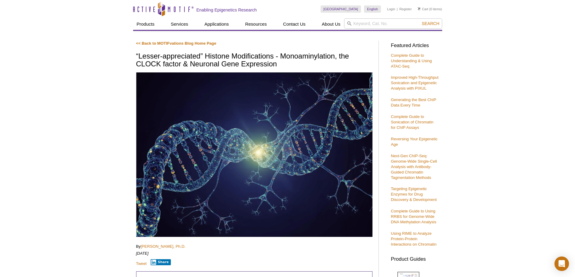 The height and width of the screenshot is (277, 575). What do you see at coordinates (393, 24) in the screenshot?
I see `input: Keyword, Cat. No.` at bounding box center [393, 24].